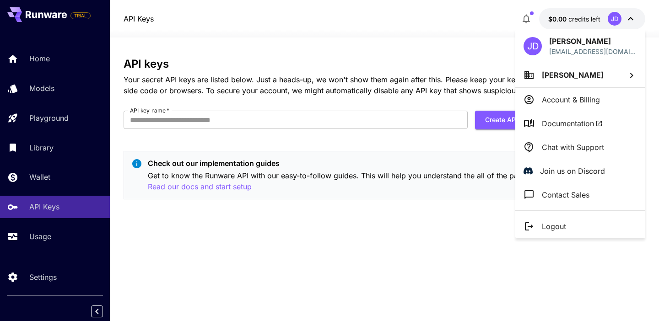 Image resolution: width=659 pixels, height=321 pixels. What do you see at coordinates (566, 195) in the screenshot?
I see `p: Contact Sales` at bounding box center [566, 195].